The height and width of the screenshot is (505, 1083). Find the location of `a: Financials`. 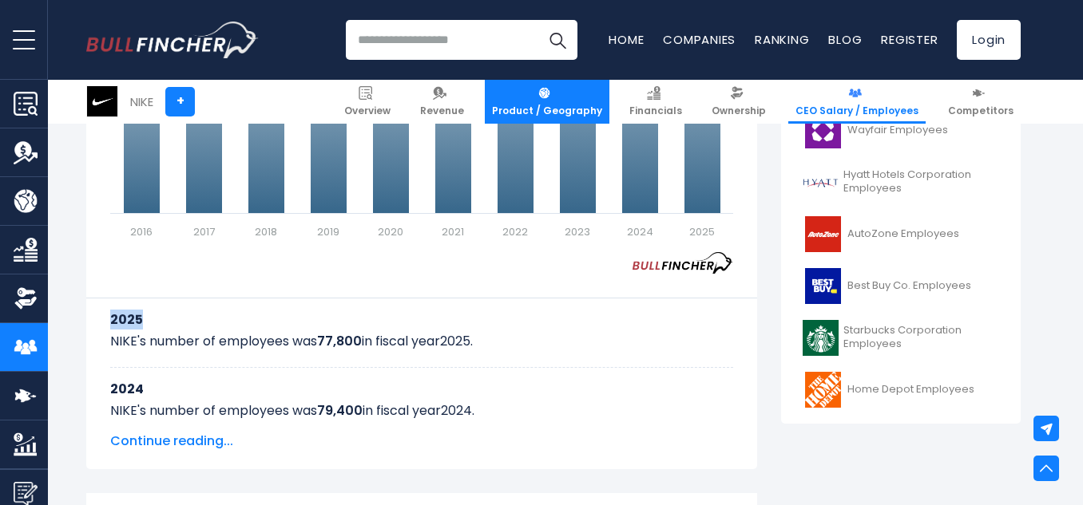

a: Financials is located at coordinates (655, 101).